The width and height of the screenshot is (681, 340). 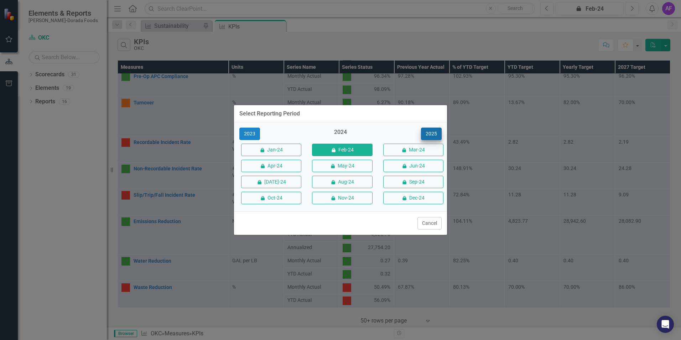 I want to click on button: Mar-24, so click(x=413, y=150).